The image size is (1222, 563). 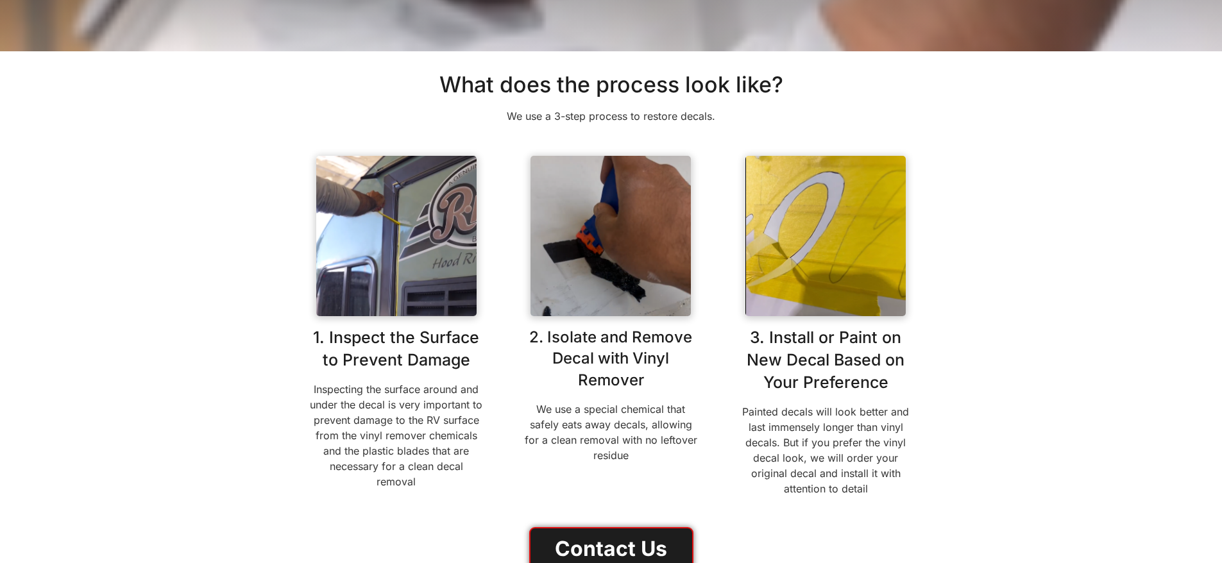 I want to click on p: We use a 3-step process to restore decals., so click(x=611, y=116).